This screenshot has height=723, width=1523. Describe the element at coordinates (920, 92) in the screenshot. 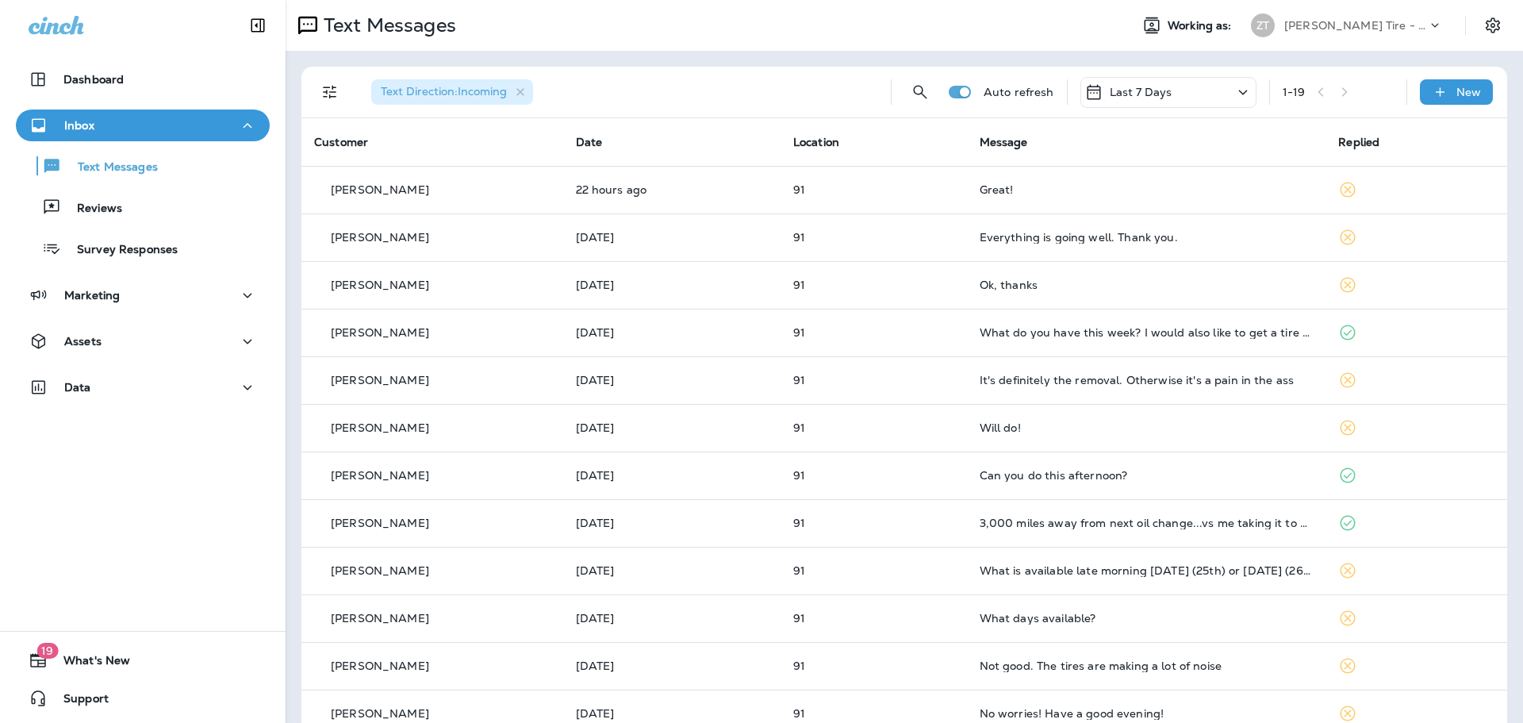

I see `button: Search Messages` at that location.